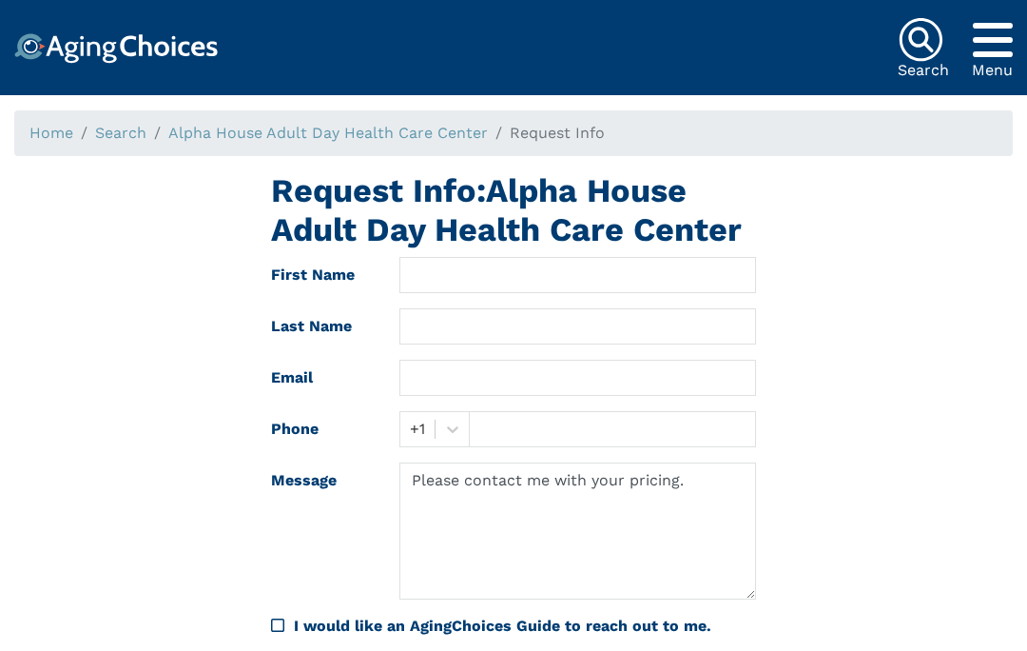  What do you see at coordinates (321, 326) in the screenshot?
I see `label: Last Name` at bounding box center [321, 326].